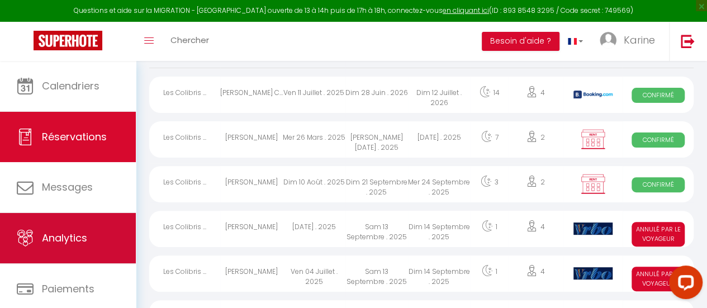 The height and width of the screenshot is (308, 707). Describe the element at coordinates (688, 41) in the screenshot. I see `img: logout` at that location.